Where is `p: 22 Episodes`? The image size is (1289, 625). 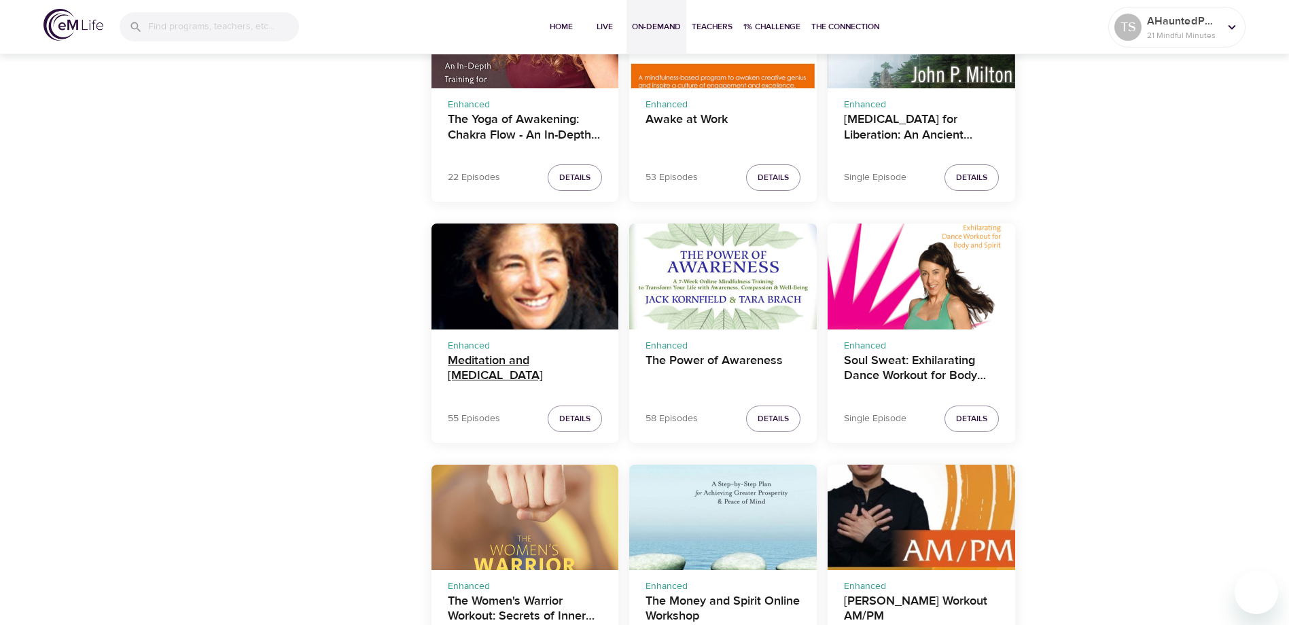 p: 22 Episodes is located at coordinates (474, 177).